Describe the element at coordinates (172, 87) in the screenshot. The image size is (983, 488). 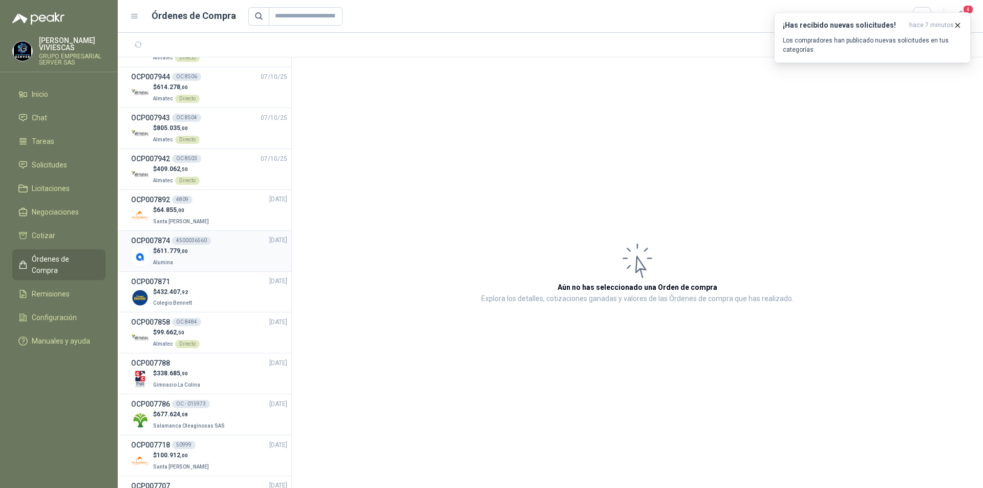
I see `span: 614.278` at that location.